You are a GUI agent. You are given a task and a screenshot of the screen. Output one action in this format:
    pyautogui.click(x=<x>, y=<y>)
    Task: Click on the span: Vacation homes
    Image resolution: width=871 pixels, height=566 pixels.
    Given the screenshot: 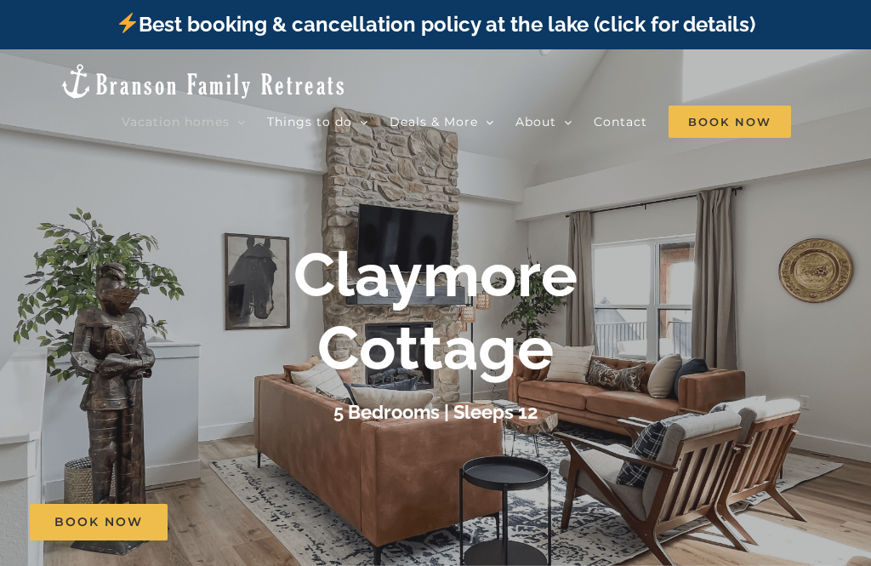 What is the action you would take?
    pyautogui.click(x=175, y=122)
    